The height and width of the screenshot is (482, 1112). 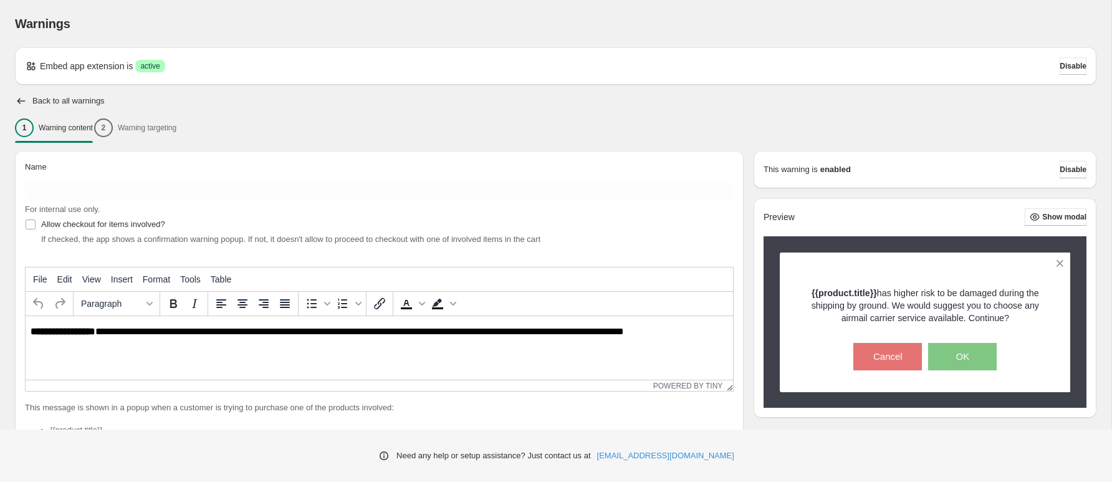 What do you see at coordinates (24, 128) in the screenshot?
I see `div: 1` at bounding box center [24, 128].